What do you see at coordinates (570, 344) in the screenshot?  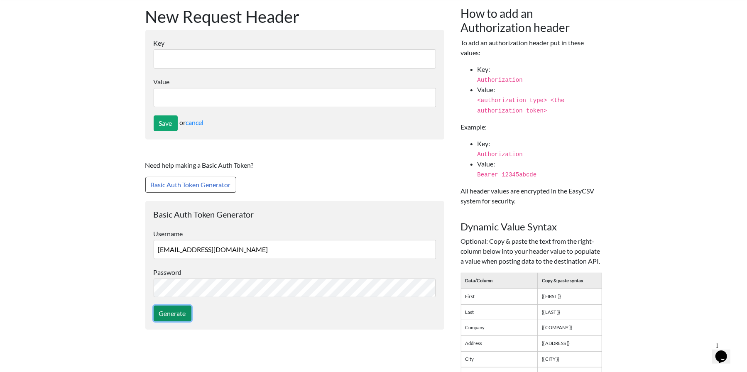 I see `td: {{ ADDRESS }}` at bounding box center [570, 344].